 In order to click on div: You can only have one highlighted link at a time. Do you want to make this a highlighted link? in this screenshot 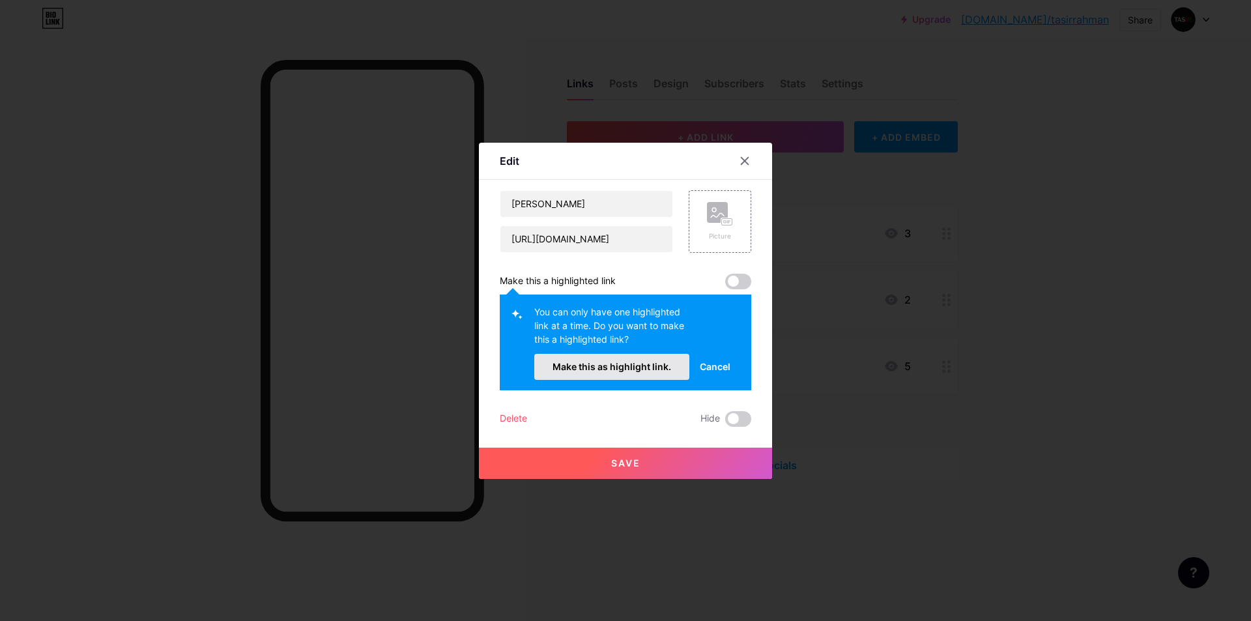, I will do `click(612, 329)`.